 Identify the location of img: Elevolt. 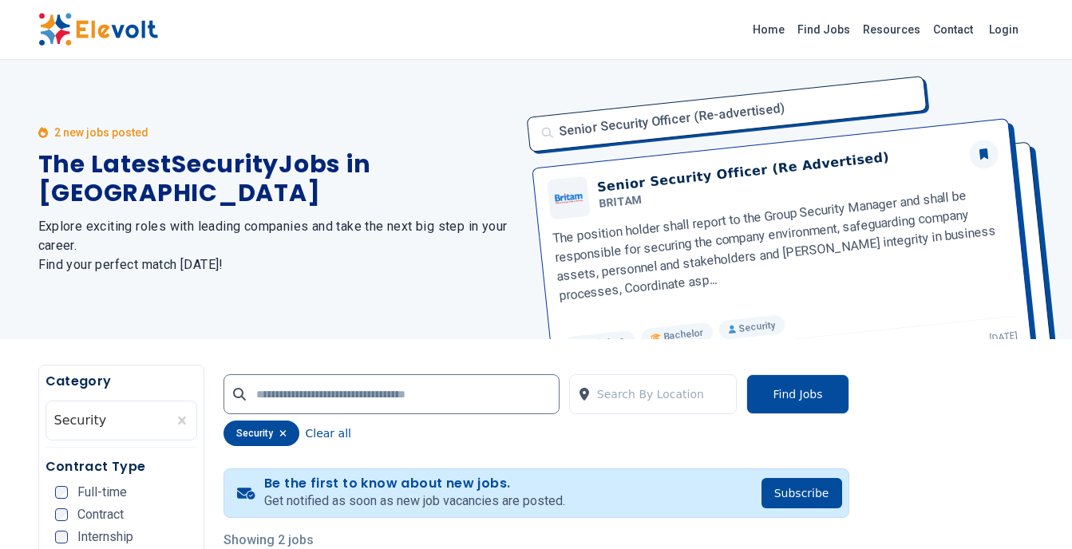
(98, 30).